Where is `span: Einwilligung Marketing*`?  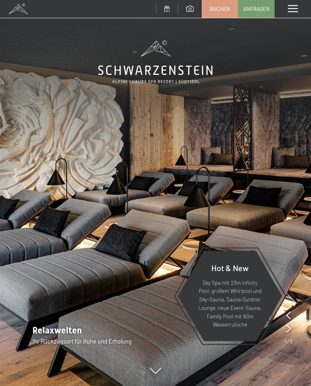
span: Einwilligung Marketing* is located at coordinates (110, 216).